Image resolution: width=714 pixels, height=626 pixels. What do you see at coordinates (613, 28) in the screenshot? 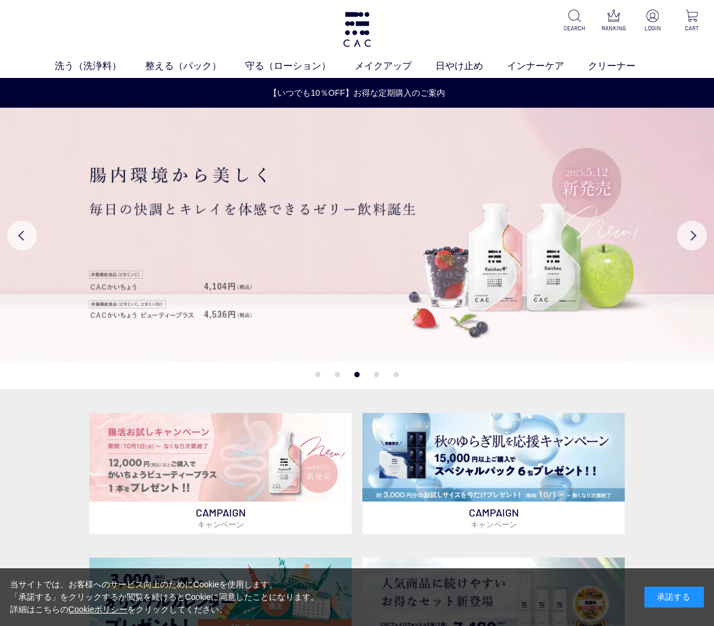
I see `p: RANKING` at bounding box center [613, 28].